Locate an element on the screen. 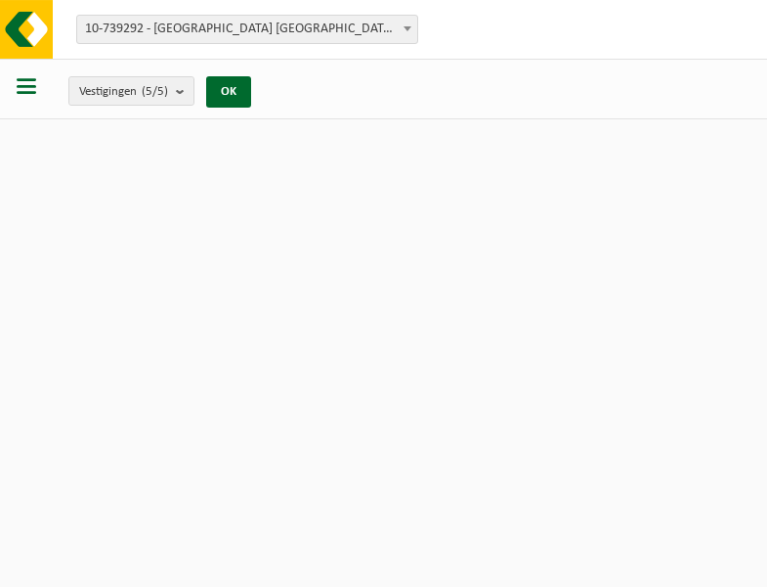 Image resolution: width=767 pixels, height=587 pixels. count: (5/5) is located at coordinates (154, 91).